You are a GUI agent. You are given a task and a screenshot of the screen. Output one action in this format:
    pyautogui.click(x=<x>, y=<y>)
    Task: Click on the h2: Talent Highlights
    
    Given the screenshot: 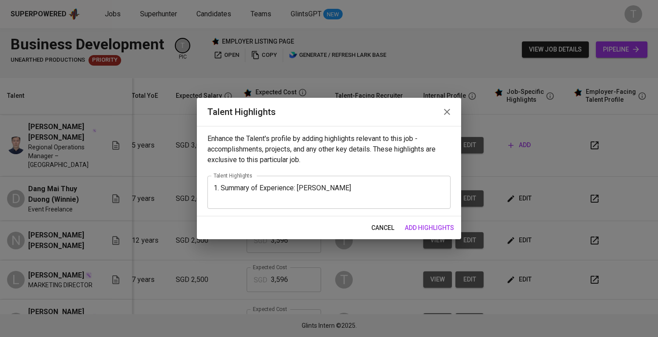 What is the action you would take?
    pyautogui.click(x=329, y=112)
    